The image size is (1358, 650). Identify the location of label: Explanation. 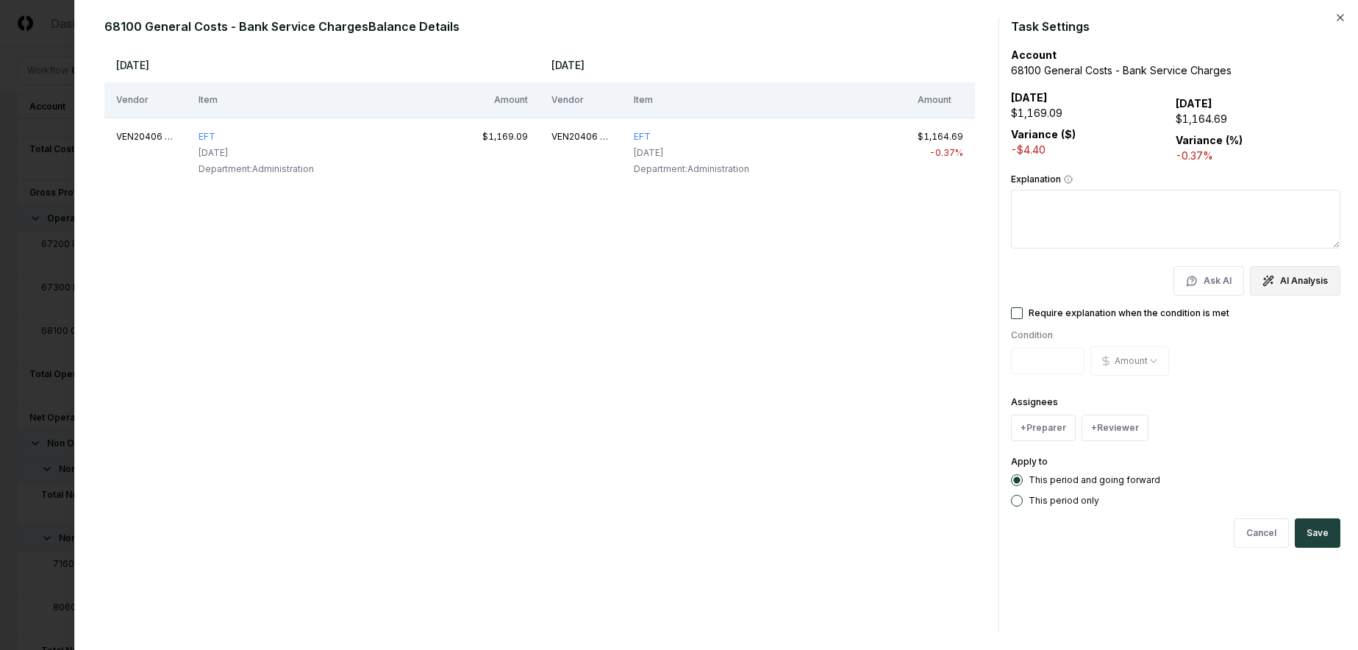
(1176, 179).